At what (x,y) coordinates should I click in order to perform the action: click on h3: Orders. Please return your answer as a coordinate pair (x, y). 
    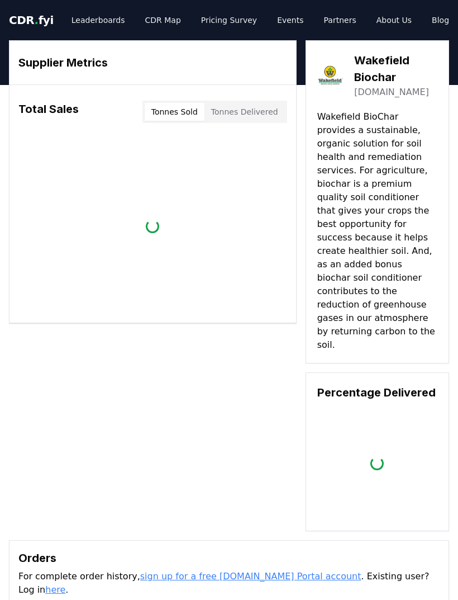
    Looking at the image, I should click on (229, 558).